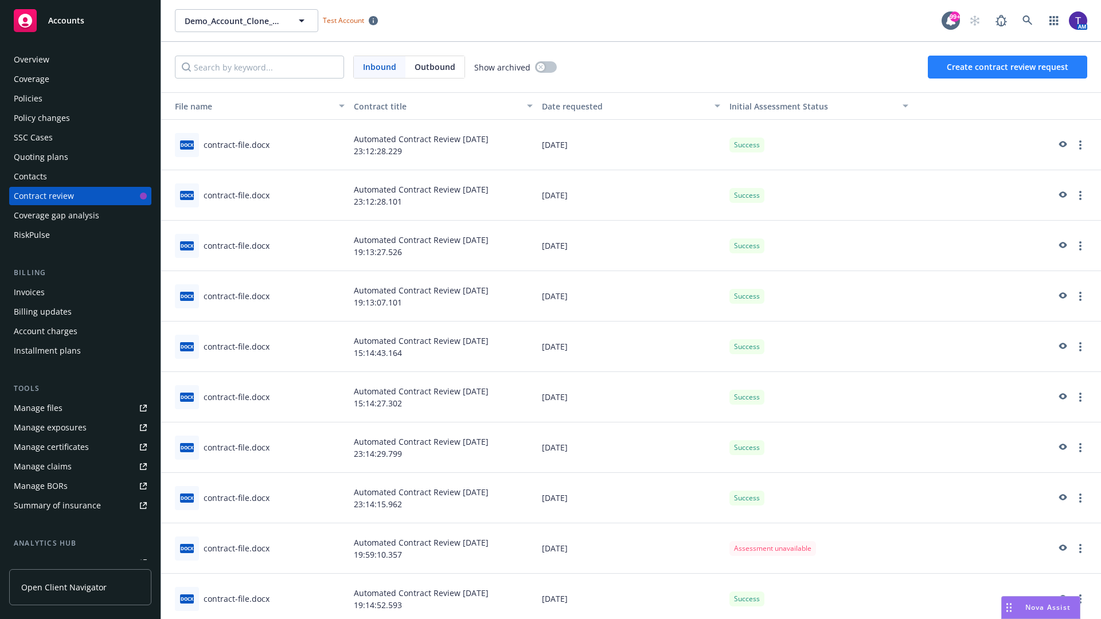 This screenshot has height=619, width=1101. I want to click on div: Manage certificates, so click(51, 447).